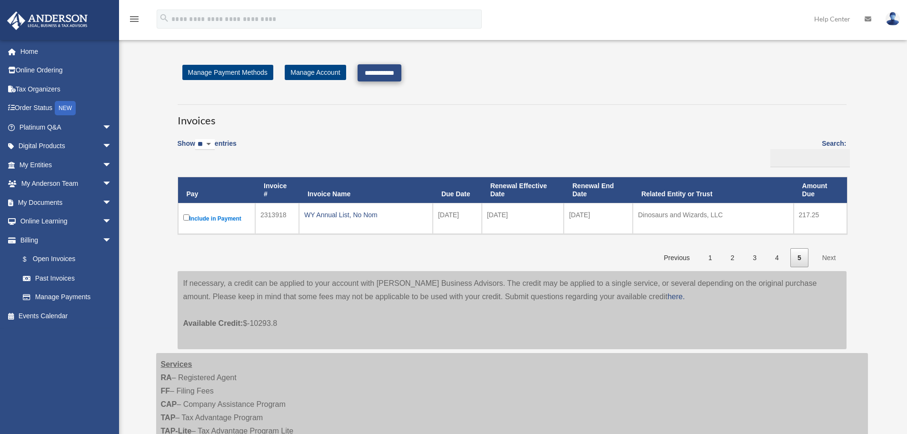  Describe the element at coordinates (47, 20) in the screenshot. I see `img: Anderson Advisors Platinum Portal` at that location.